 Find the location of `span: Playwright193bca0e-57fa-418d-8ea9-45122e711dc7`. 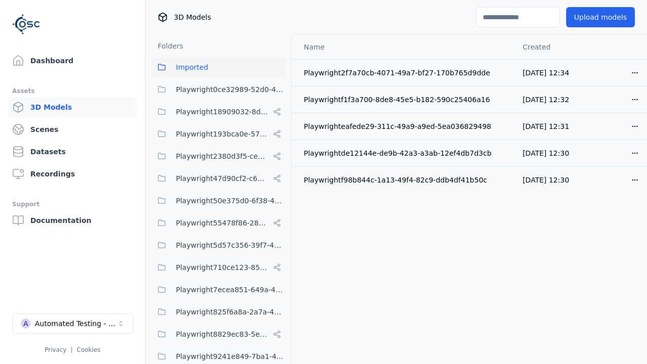

span: Playwright193bca0e-57fa-418d-8ea9-45122e711dc7 is located at coordinates (222, 134).